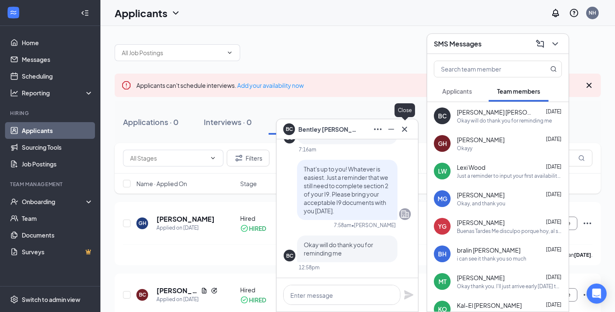 The image size is (615, 312). Describe the element at coordinates (555, 44) in the screenshot. I see `button: ChevronDown` at that location.